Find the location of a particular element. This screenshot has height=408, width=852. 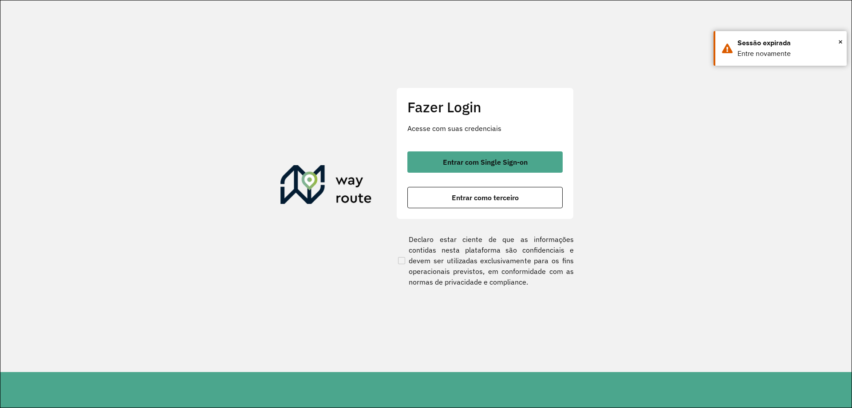

span: Entrar com Single Sign-on is located at coordinates (485, 162).